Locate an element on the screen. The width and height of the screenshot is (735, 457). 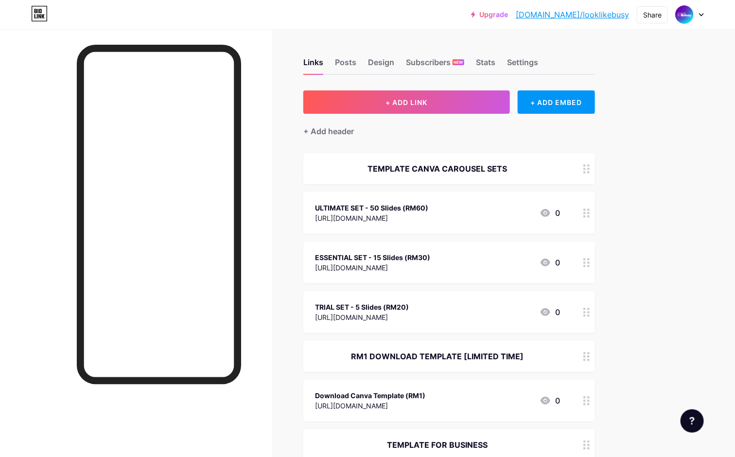
div: Subscribers is located at coordinates (435, 65).